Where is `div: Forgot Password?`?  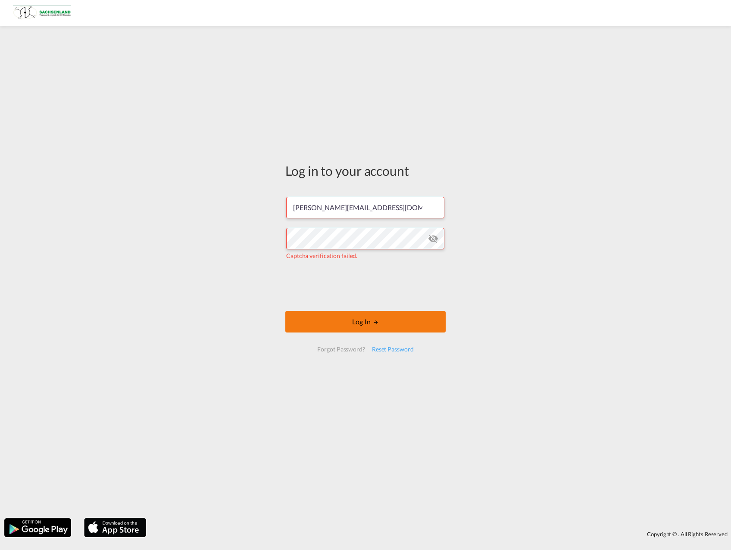
div: Forgot Password? is located at coordinates (341, 350).